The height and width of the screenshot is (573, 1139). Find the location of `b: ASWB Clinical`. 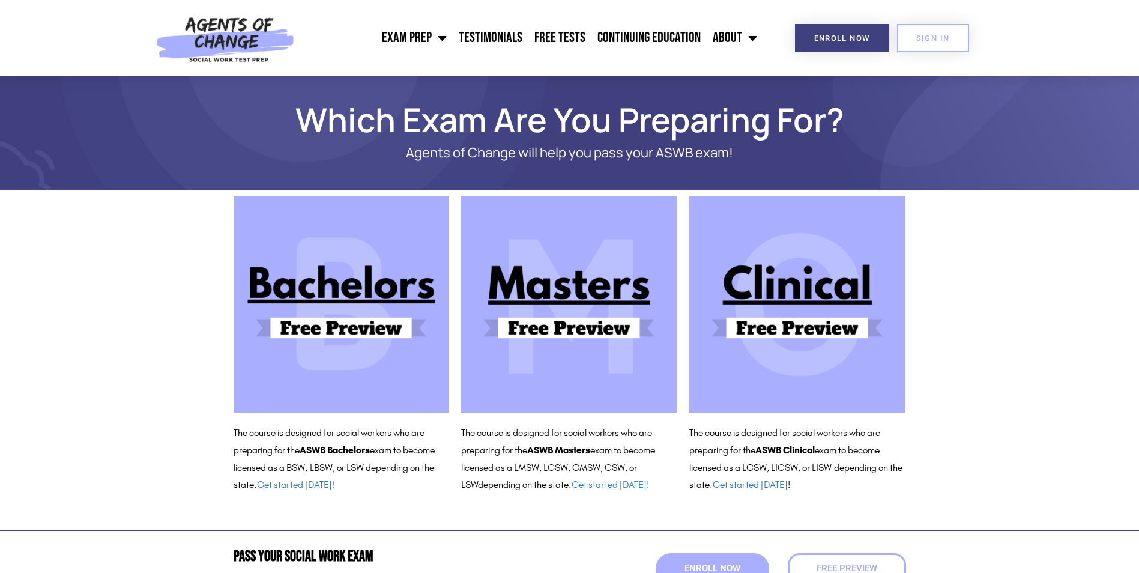

b: ASWB Clinical is located at coordinates (784, 450).